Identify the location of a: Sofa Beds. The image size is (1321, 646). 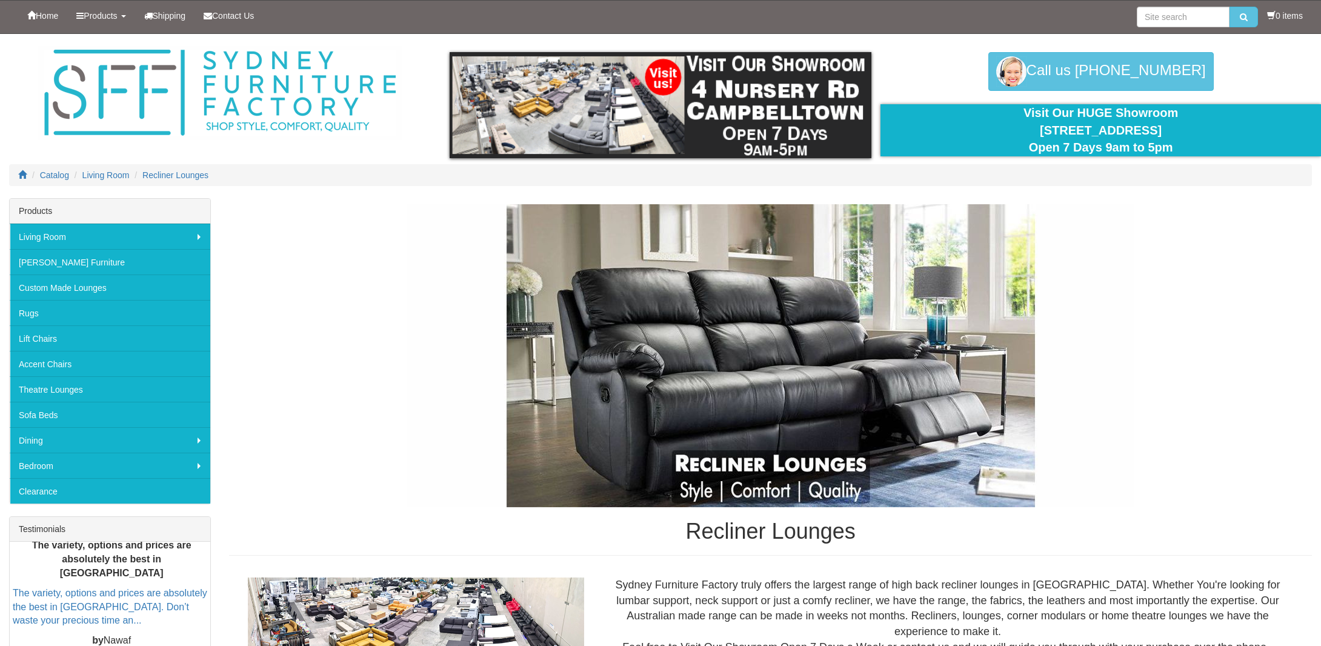
(110, 415).